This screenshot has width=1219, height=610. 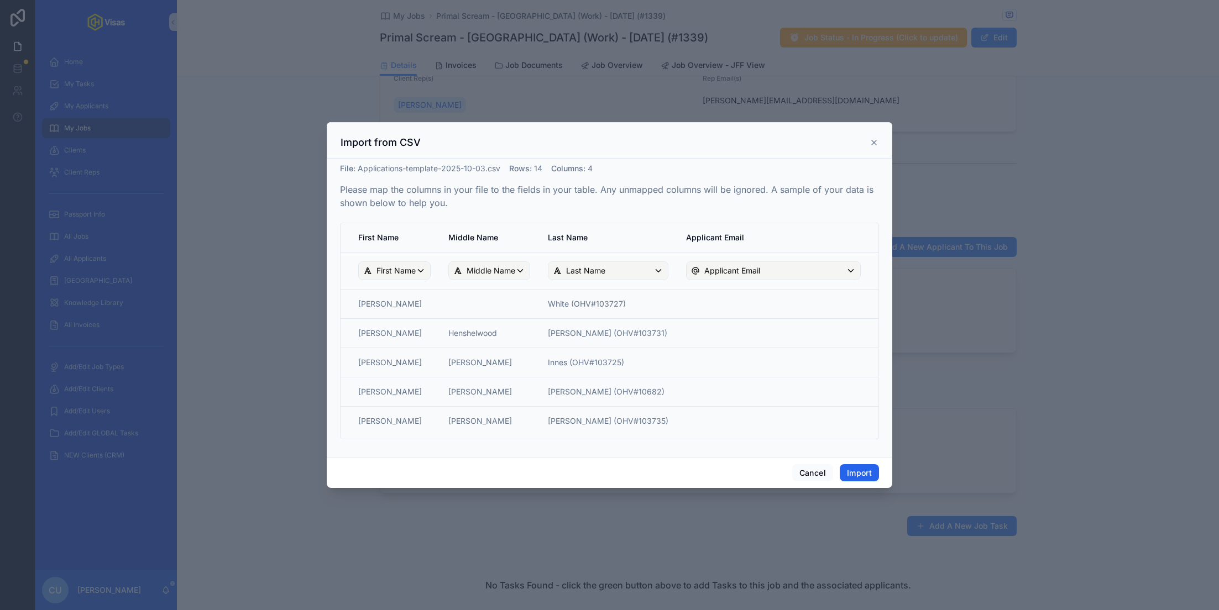 I want to click on button: First Name, so click(x=394, y=271).